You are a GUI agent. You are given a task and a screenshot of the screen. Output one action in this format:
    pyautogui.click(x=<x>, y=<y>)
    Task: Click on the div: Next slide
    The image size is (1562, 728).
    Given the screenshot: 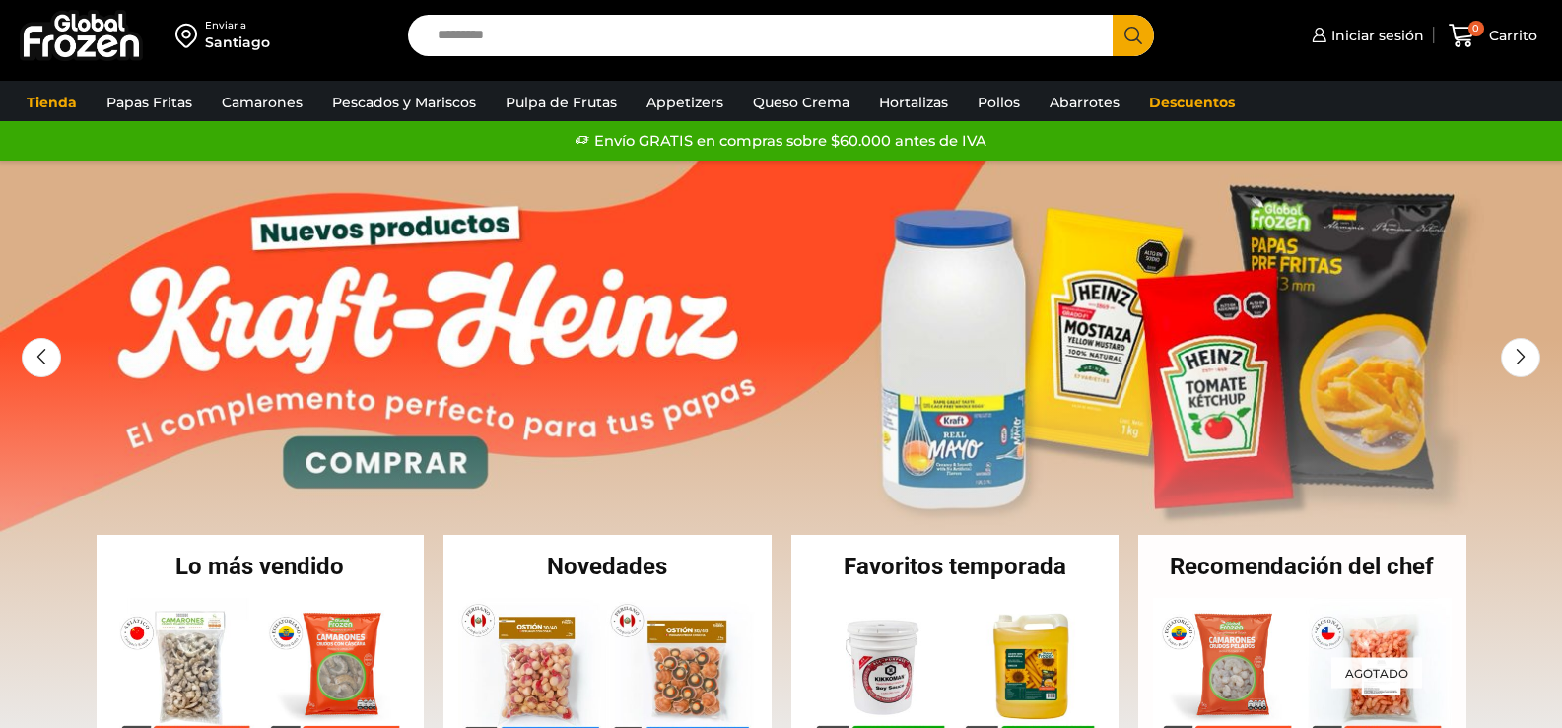 What is the action you would take?
    pyautogui.click(x=1520, y=358)
    